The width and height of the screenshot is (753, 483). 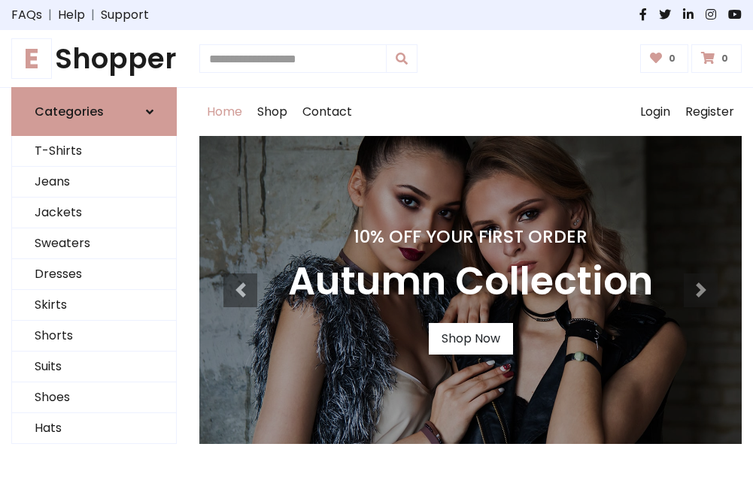 What do you see at coordinates (272, 112) in the screenshot?
I see `a: Shop` at bounding box center [272, 112].